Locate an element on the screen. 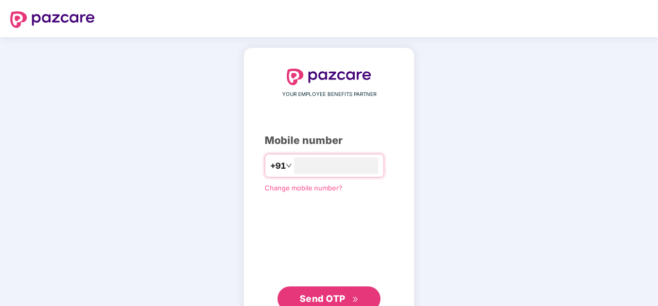  span: double-right is located at coordinates (356, 299).